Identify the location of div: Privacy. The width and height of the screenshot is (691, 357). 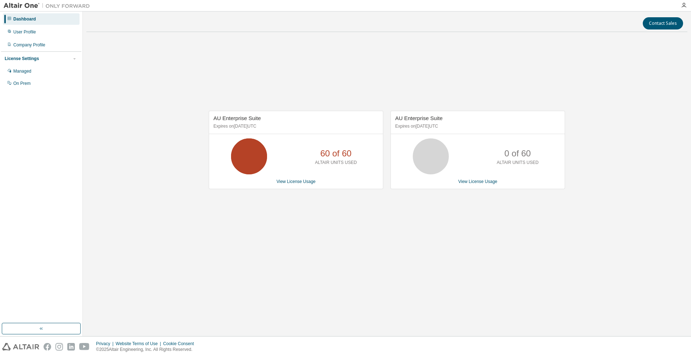
(106, 344).